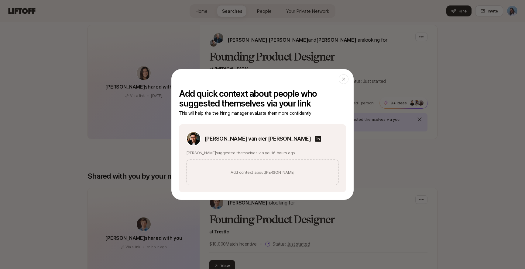 This screenshot has height=269, width=525. What do you see at coordinates (194, 139) in the screenshot?
I see `img: 4b0ae8c5_185f_42c2_8215_be001b66415a.jpg` at bounding box center [194, 139].